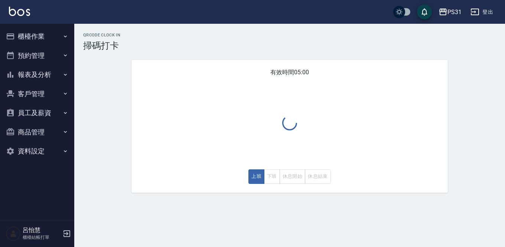 This screenshot has width=505, height=247. Describe the element at coordinates (289, 46) in the screenshot. I see `h3: 掃碼打卡` at that location.